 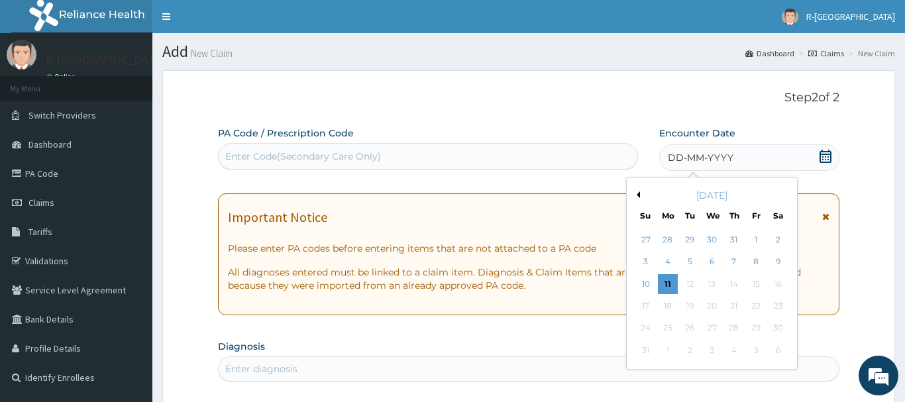 What do you see at coordinates (778, 350) in the screenshot?
I see `div: Not available Saturday, September 6th, 2025` at bounding box center [778, 350].